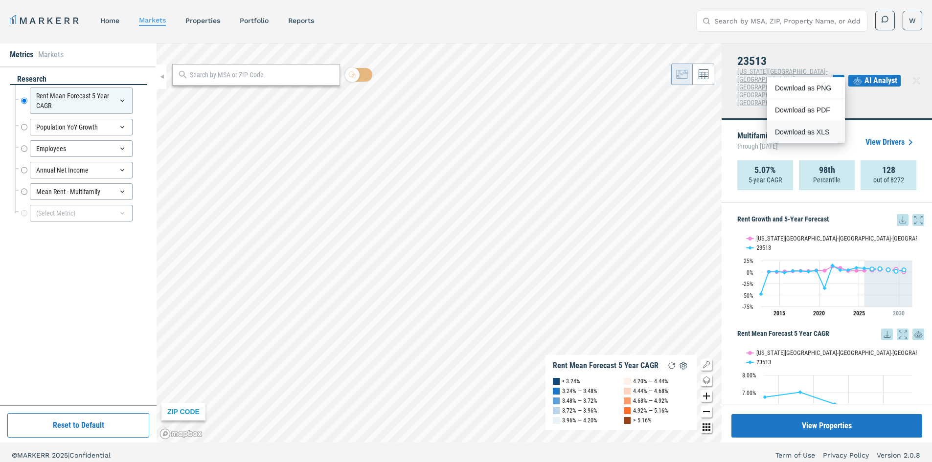 The image size is (932, 462). Describe the element at coordinates (181, 434) in the screenshot. I see `a: Mapbox logo` at that location.